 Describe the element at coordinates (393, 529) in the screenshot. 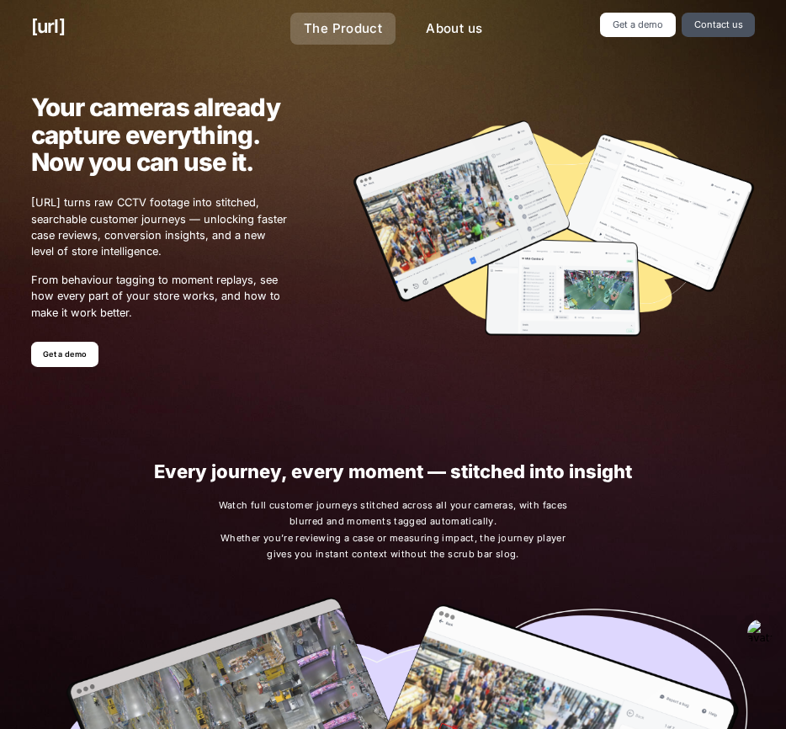

I see `span: Watch full customer journeys stitched across all your cameras, with faces blurred and moments tag...` at that location.